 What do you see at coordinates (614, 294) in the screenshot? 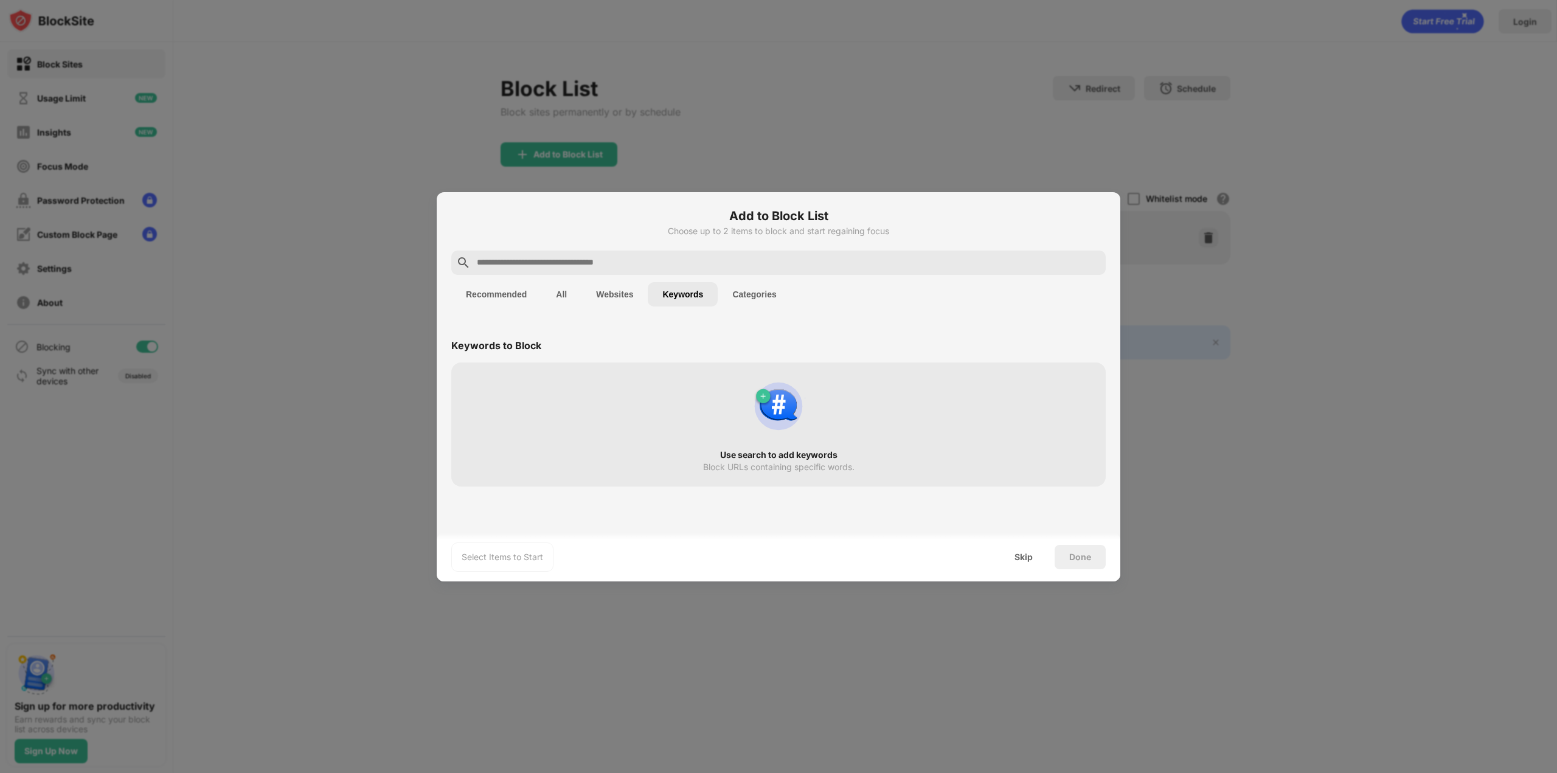
I see `button: Websites` at bounding box center [614, 294].